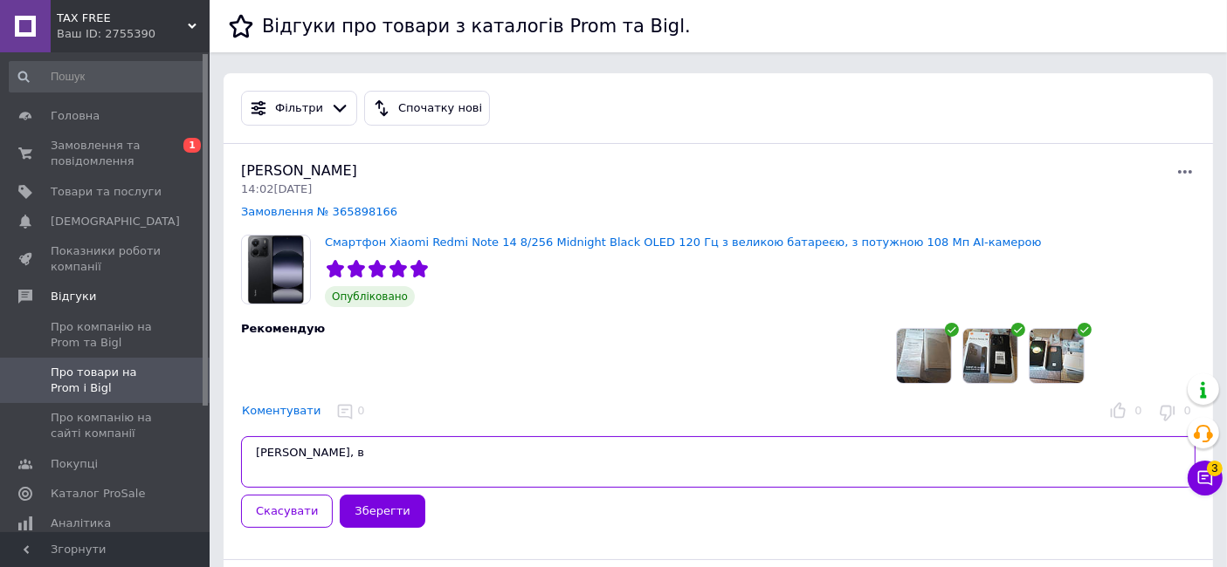  I want to click on h1: Відгуки про товари з каталогів Prom та Bigl., so click(476, 26).